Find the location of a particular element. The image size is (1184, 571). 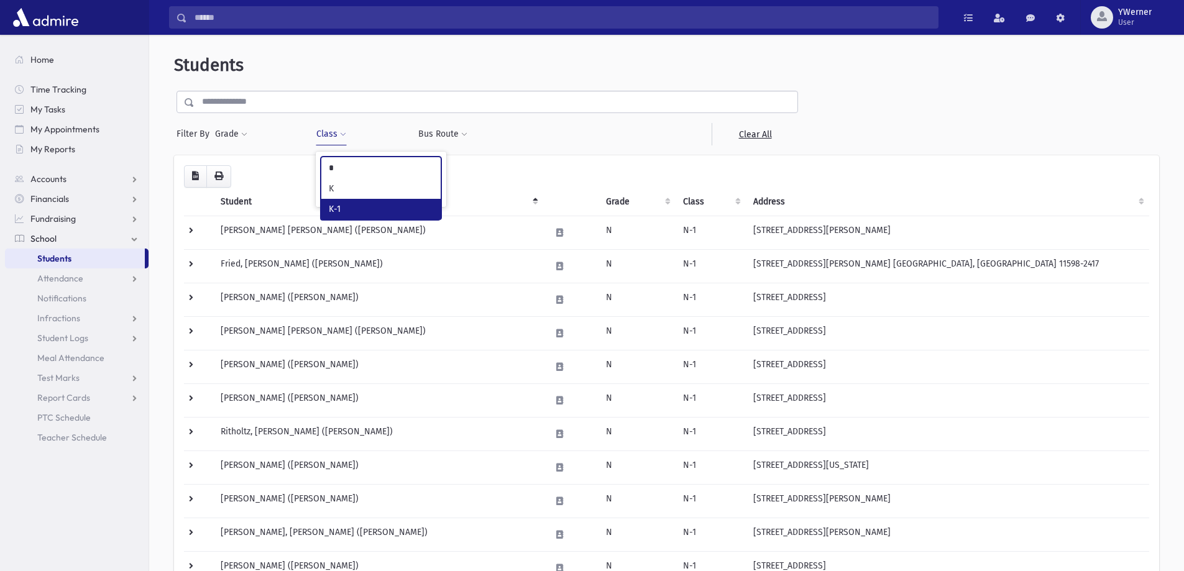

th: Address: activate to sort column ascending is located at coordinates (947, 202).